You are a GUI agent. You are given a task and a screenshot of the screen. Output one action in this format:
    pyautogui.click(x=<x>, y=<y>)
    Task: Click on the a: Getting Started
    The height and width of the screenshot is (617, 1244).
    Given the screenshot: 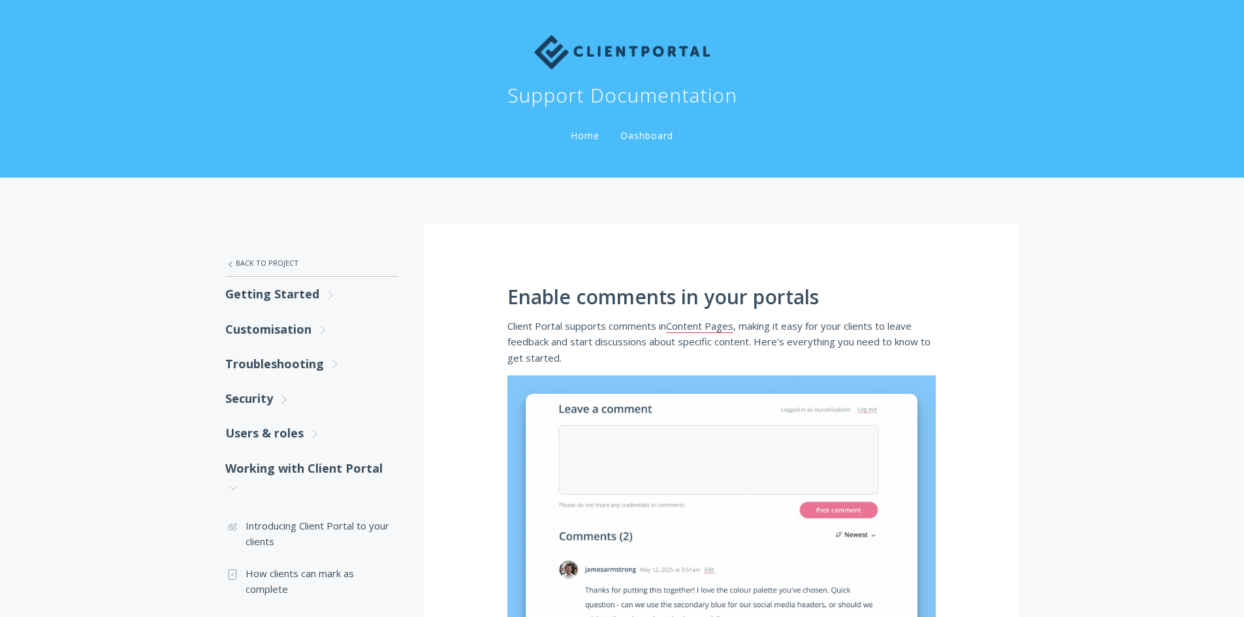 What is the action you would take?
    pyautogui.click(x=312, y=294)
    